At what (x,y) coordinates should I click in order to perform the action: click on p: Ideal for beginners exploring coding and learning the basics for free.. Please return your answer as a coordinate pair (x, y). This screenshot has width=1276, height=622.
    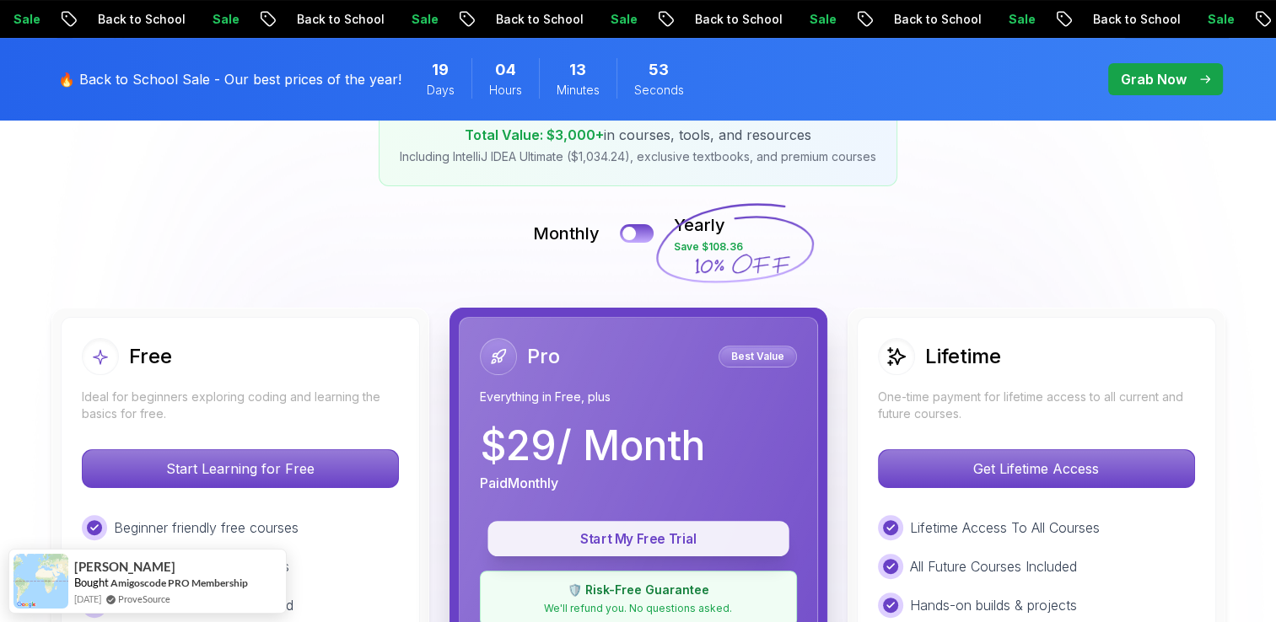
    Looking at the image, I should click on (240, 406).